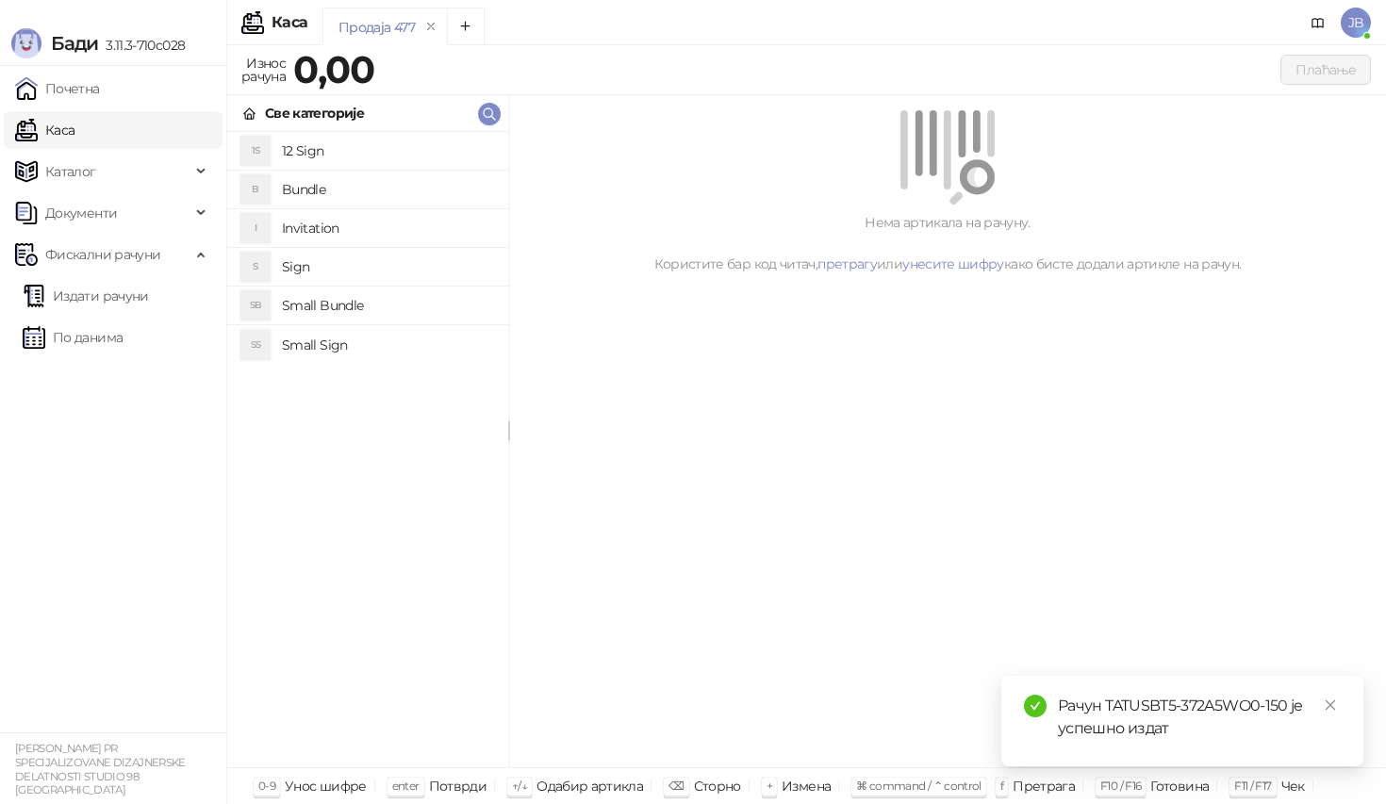 The width and height of the screenshot is (1386, 804). What do you see at coordinates (806, 786) in the screenshot?
I see `div: Измена` at bounding box center [806, 786].